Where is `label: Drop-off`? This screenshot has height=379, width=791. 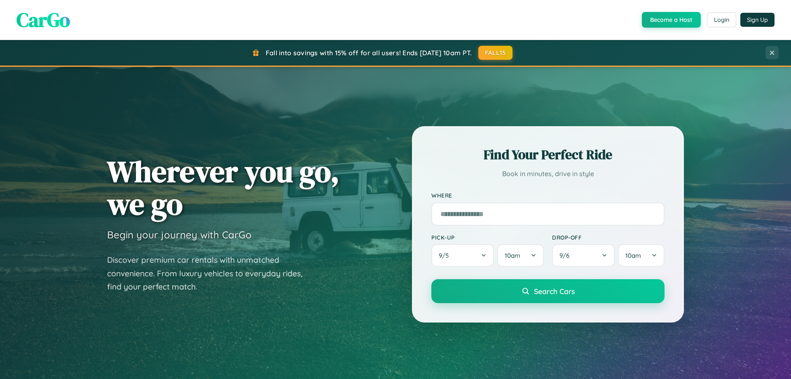 label: Drop-off is located at coordinates (608, 237).